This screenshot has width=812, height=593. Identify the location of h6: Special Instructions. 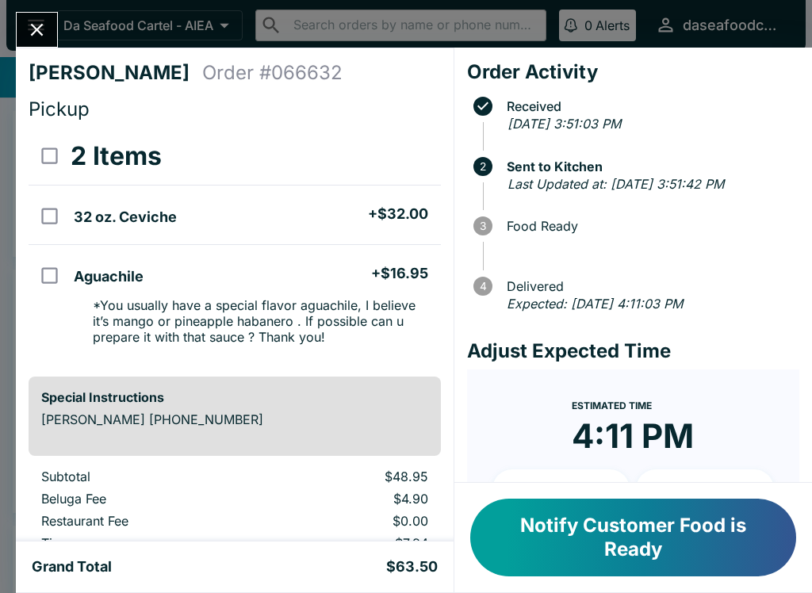
(235, 397).